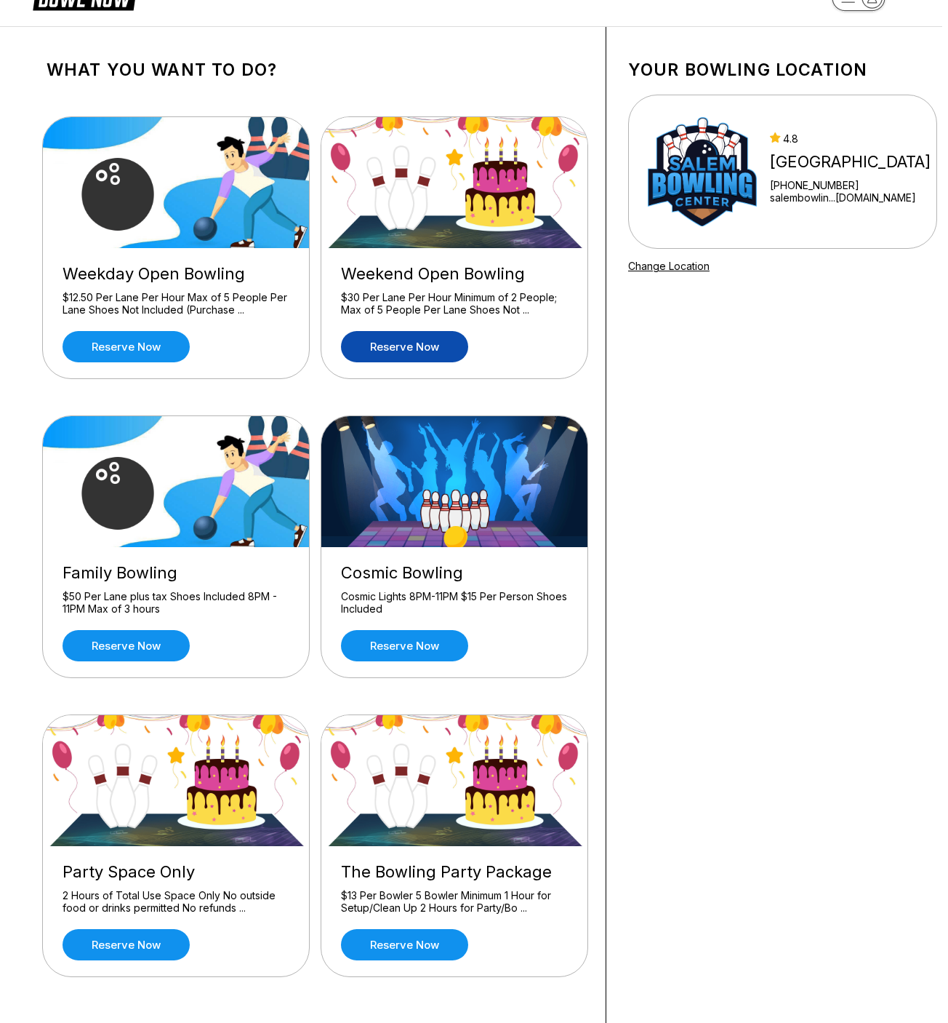 Image resolution: width=948 pixels, height=1023 pixels. I want to click on img: Cosmic Bowling, so click(455, 481).